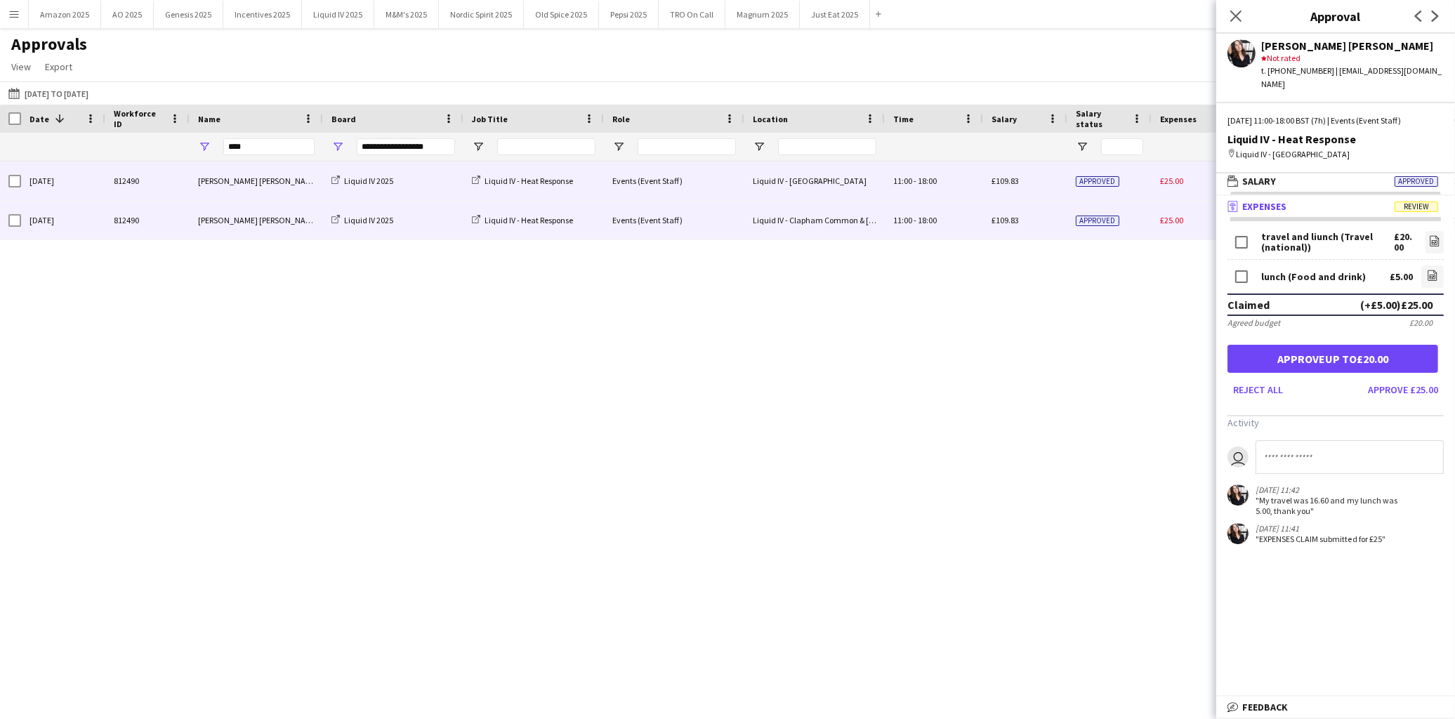  I want to click on button: Genesis 2025, so click(188, 14).